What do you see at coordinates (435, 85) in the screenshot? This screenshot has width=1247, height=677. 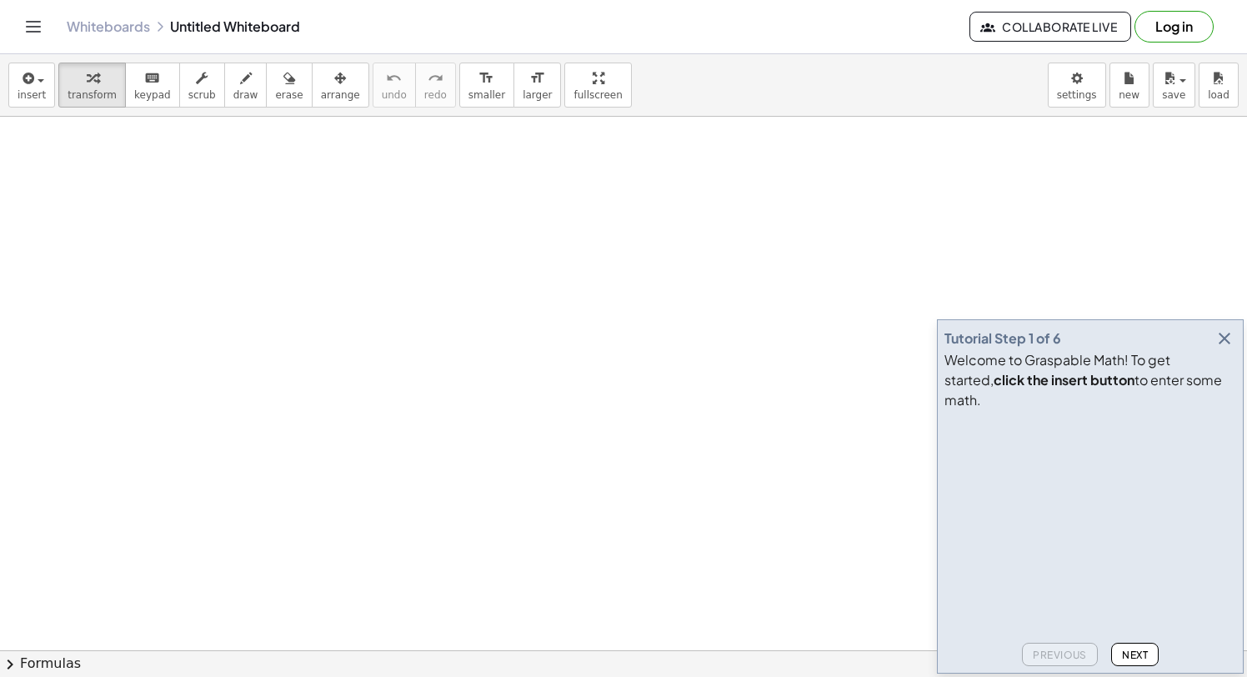 I see `button: redoredo` at bounding box center [435, 85].